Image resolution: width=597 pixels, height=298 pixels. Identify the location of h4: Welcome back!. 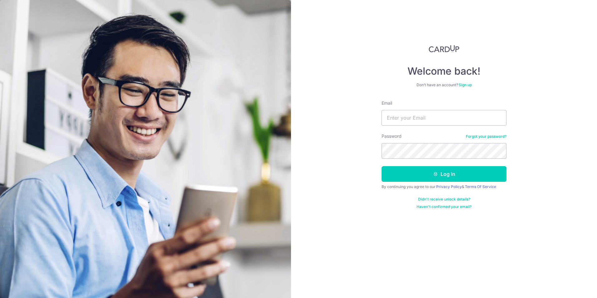
(444, 71).